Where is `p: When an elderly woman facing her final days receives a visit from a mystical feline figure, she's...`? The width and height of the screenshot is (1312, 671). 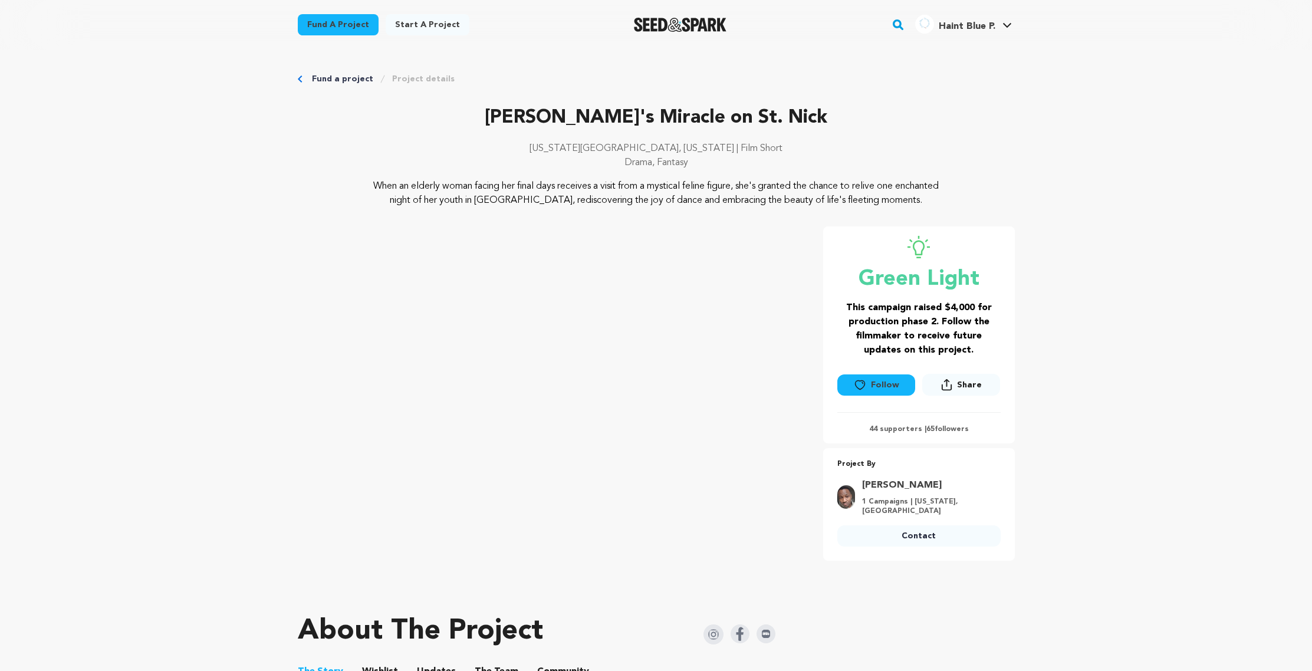 p: When an elderly woman facing her final days receives a visit from a mystical feline figure, she's... is located at coordinates (656, 193).